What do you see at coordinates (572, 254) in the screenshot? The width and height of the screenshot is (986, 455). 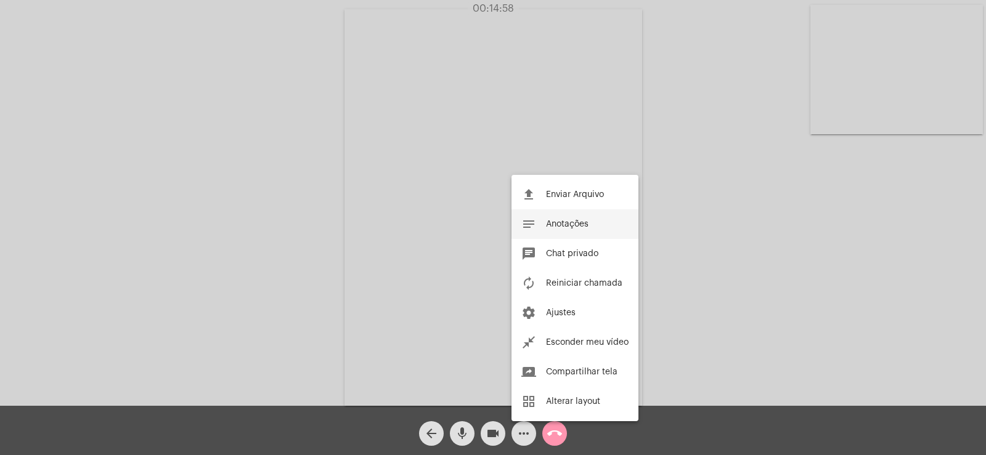 I see `span: Chat privado` at bounding box center [572, 254].